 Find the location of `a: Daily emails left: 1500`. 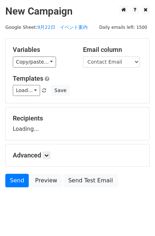

a: Daily emails left: 1500 is located at coordinates (123, 27).